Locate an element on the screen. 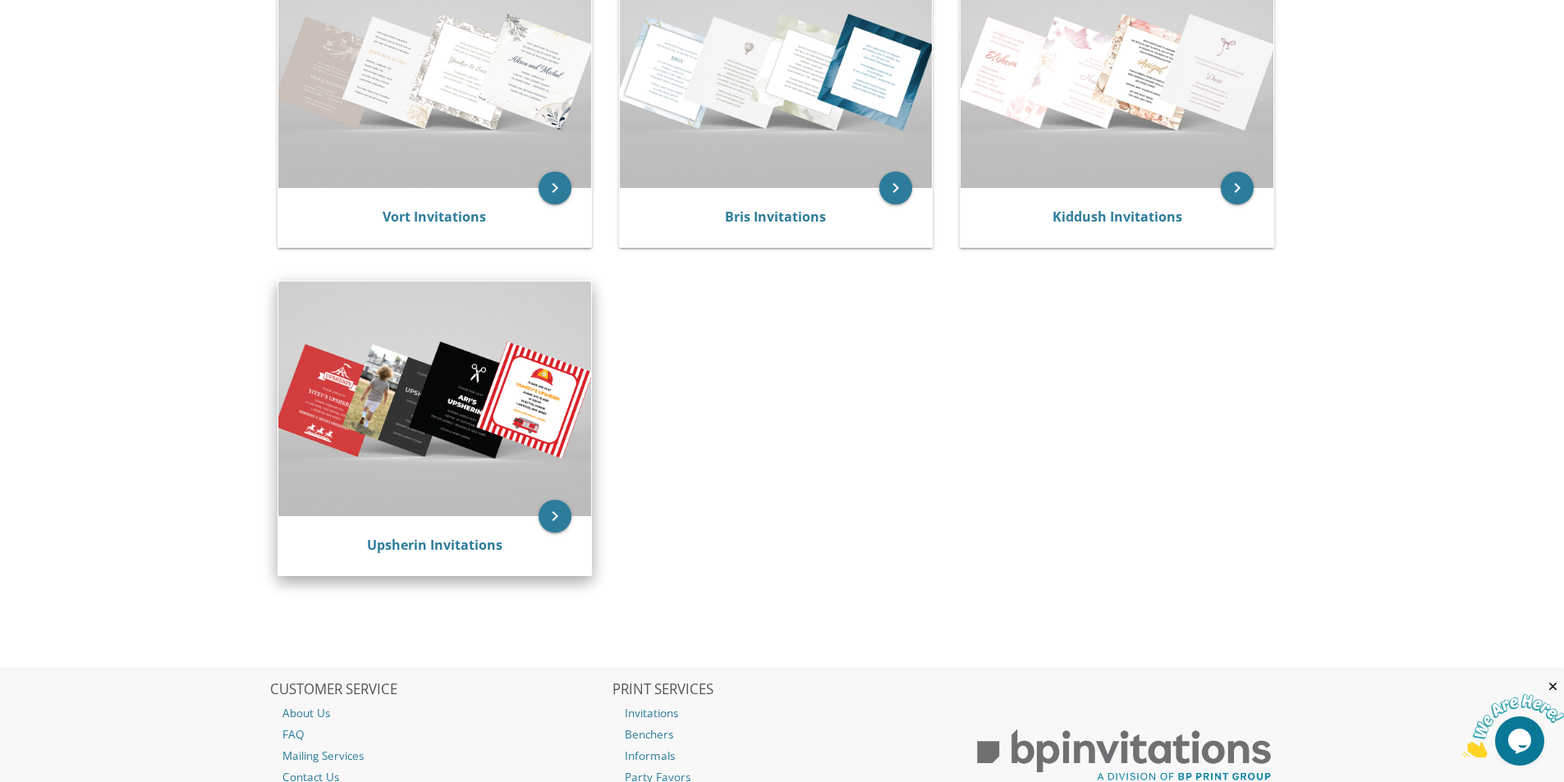  a: Invitations is located at coordinates (782, 714).